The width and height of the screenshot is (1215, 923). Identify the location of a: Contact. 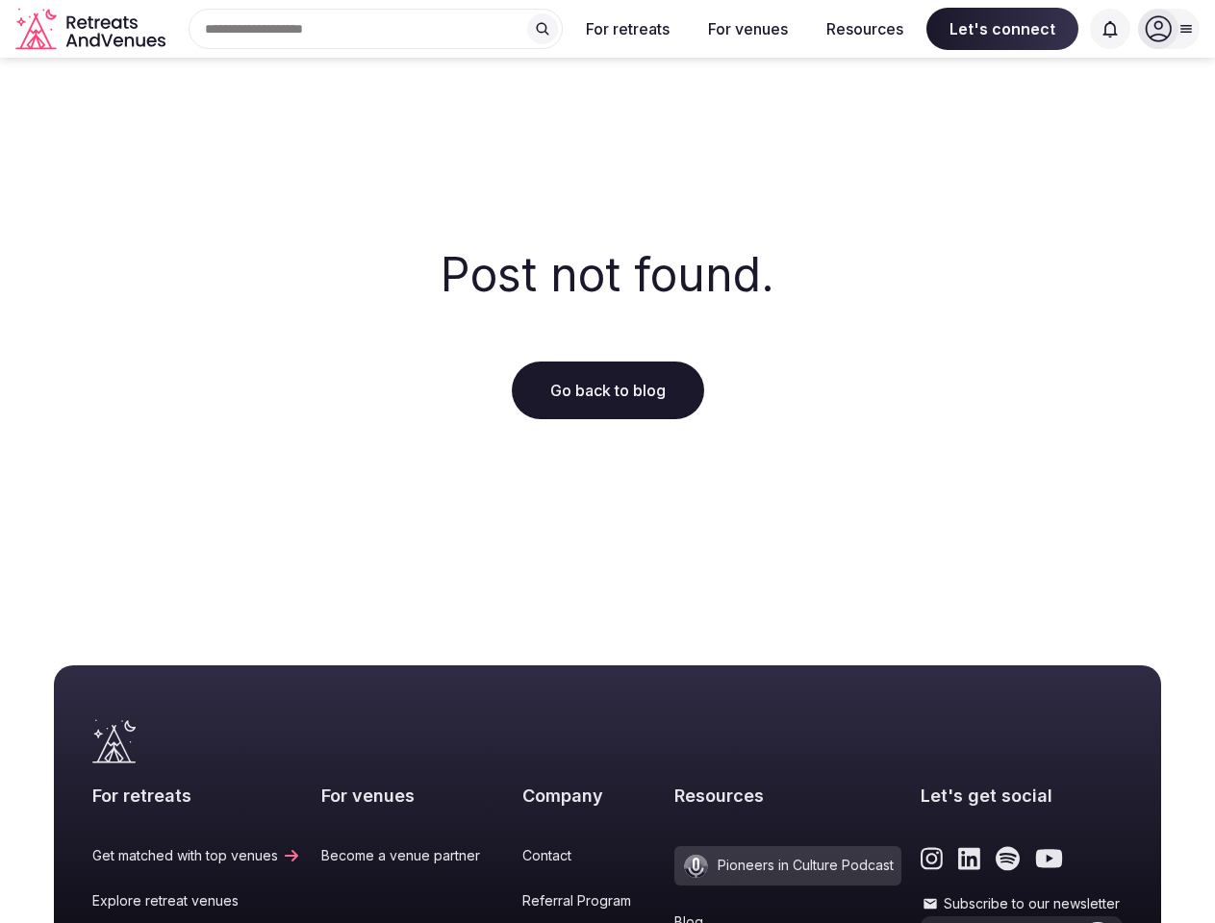
(588, 856).